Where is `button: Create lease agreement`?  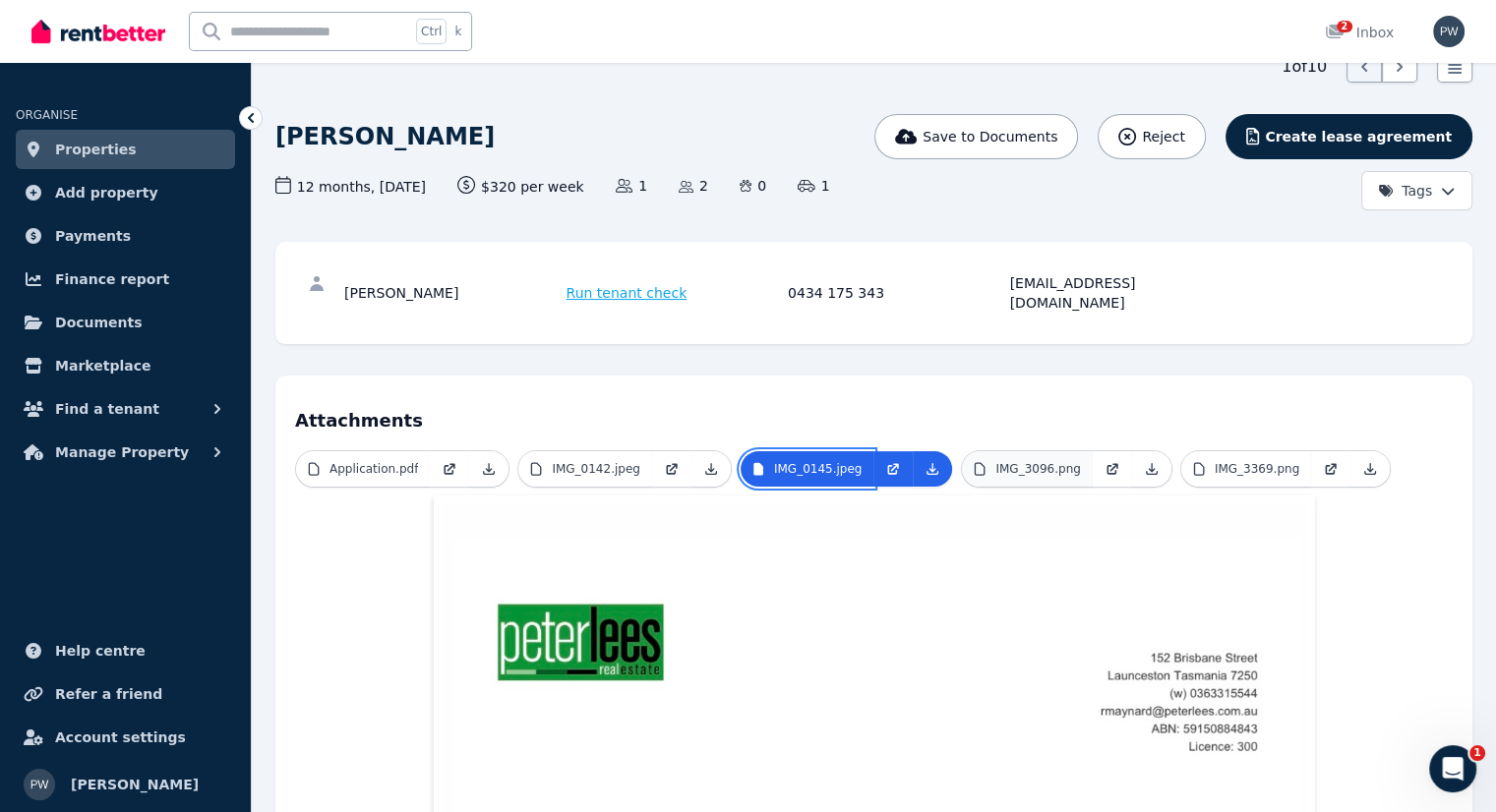 button: Create lease agreement is located at coordinates (1348, 137).